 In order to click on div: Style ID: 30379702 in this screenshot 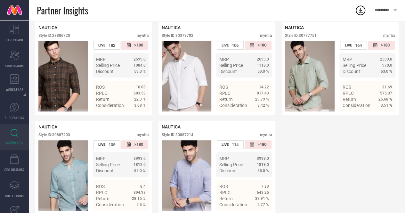, I will do `click(177, 36)`.